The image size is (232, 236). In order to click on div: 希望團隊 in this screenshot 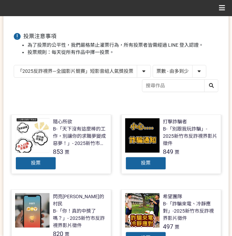, I will do `click(173, 197)`.